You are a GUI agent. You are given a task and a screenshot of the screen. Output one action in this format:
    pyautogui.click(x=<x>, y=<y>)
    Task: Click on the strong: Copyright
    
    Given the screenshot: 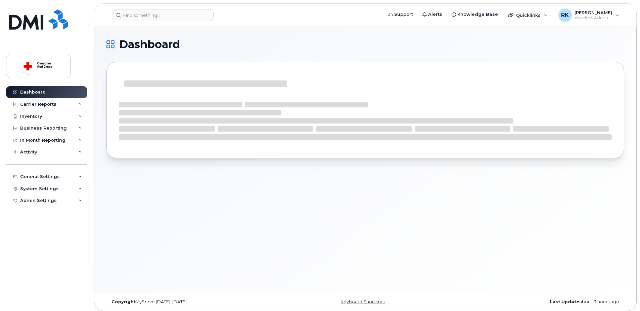 What is the action you would take?
    pyautogui.click(x=124, y=301)
    